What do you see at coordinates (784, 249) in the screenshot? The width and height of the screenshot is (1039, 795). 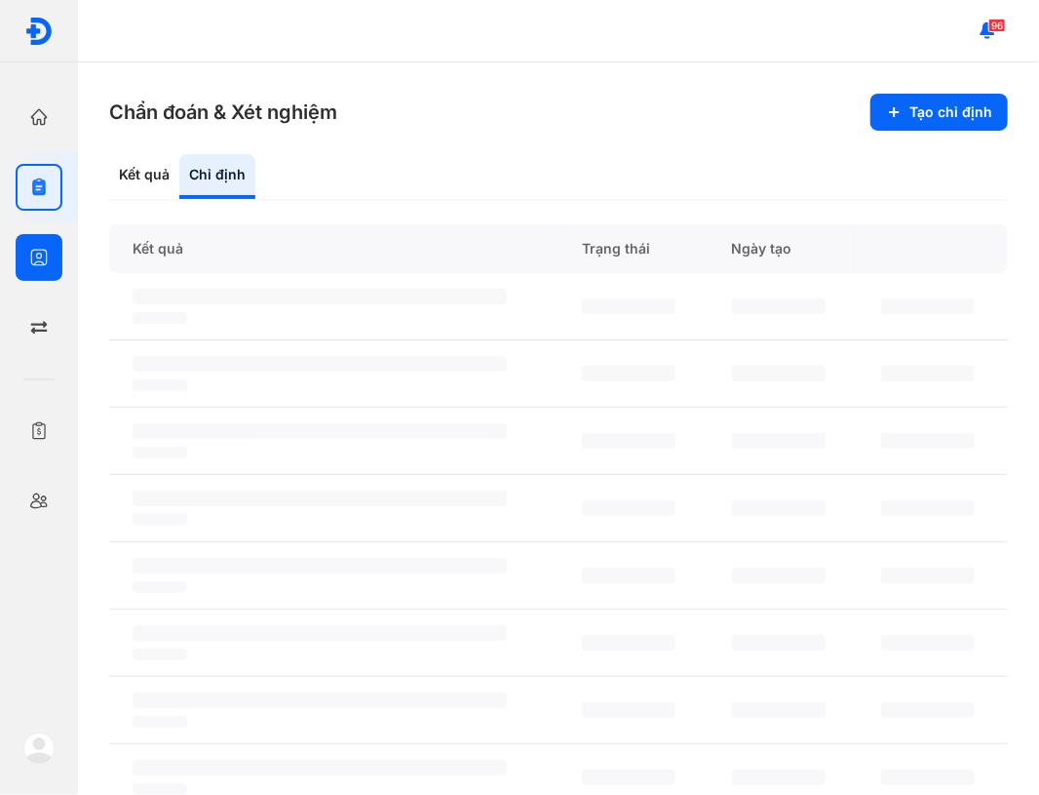 I see `div: Ngày tạo` at bounding box center [784, 249].